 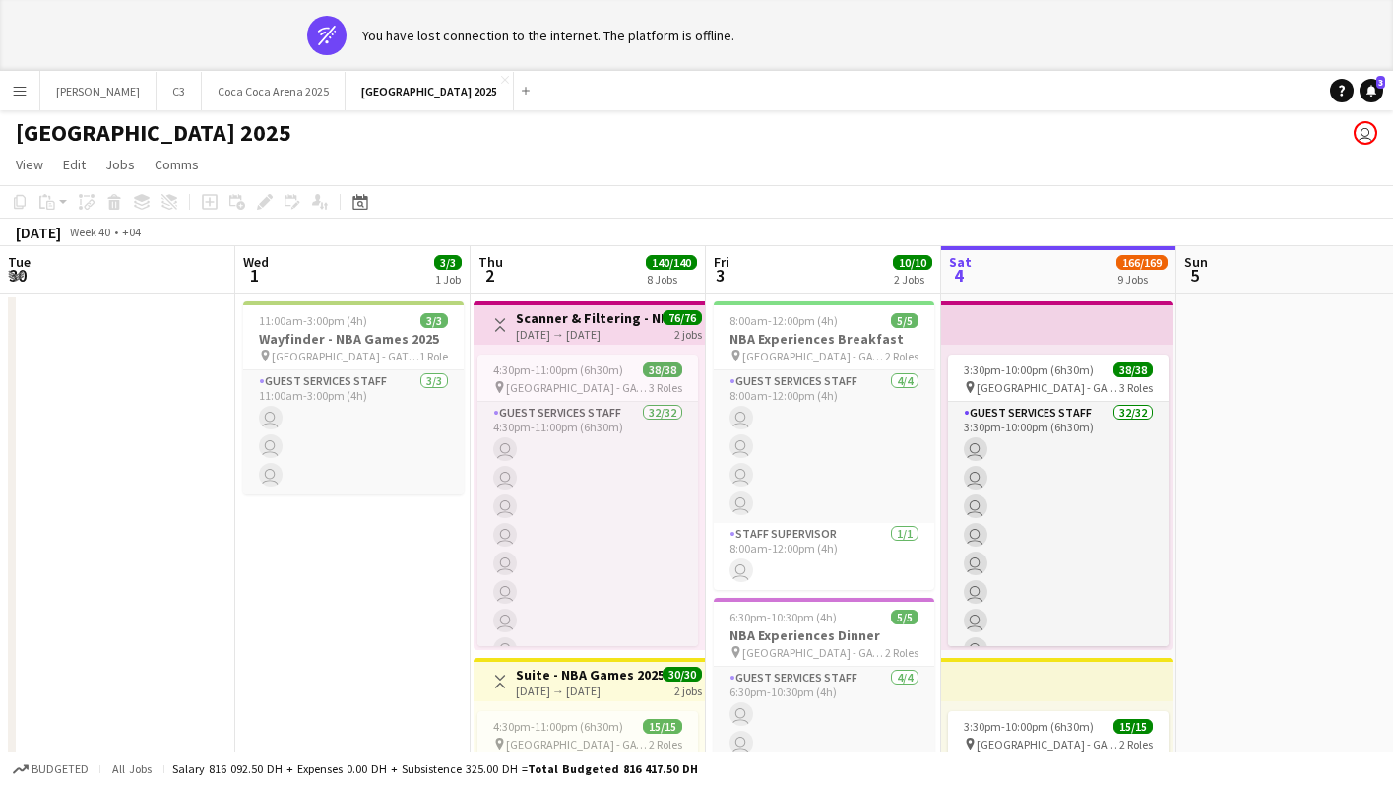 I want to click on app-card-role: Guest Services Staff3/311:00am-3:00pm (4h), so click(x=353, y=432).